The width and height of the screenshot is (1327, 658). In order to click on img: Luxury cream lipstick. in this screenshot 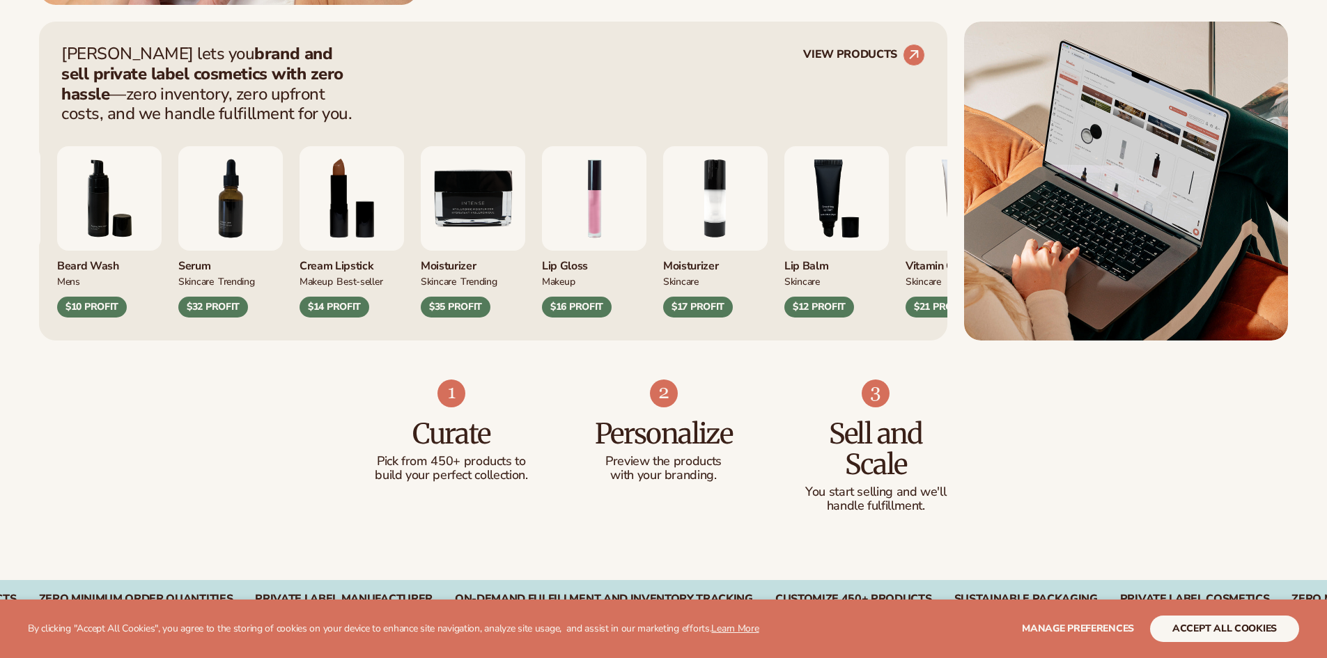, I will do `click(352, 198)`.